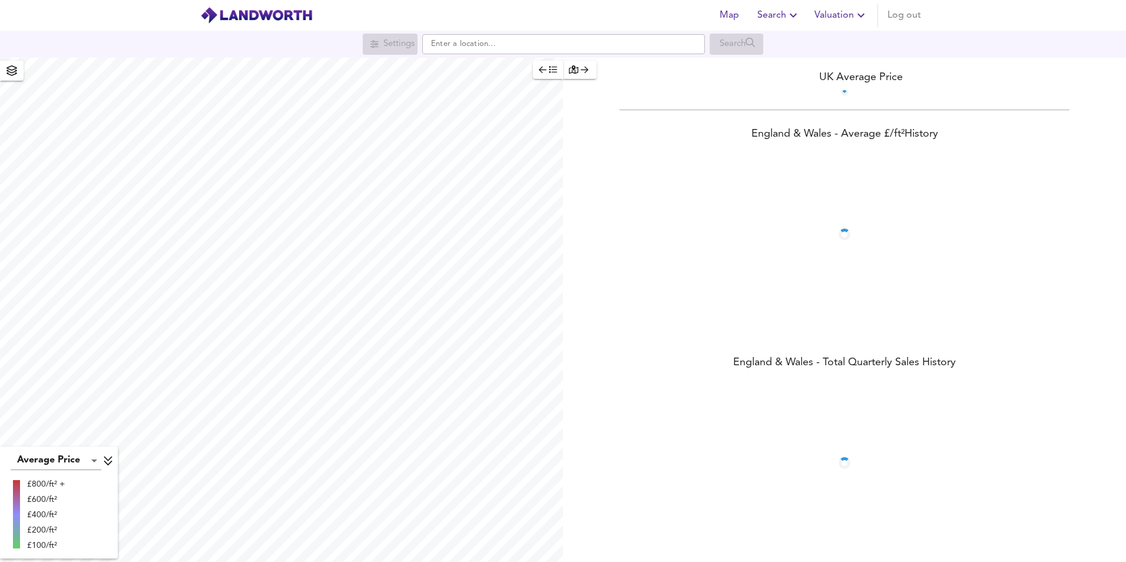 This screenshot has height=562, width=1126. I want to click on button: Log out, so click(904, 15).